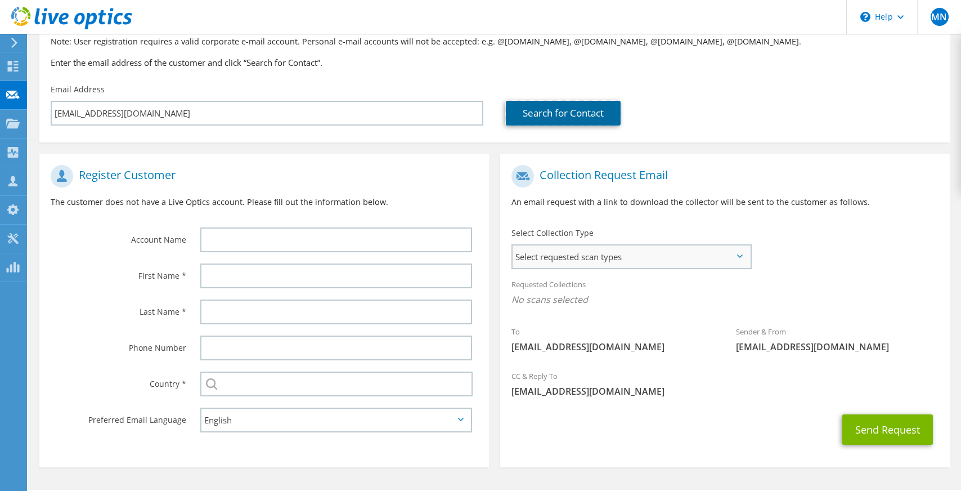 The image size is (961, 491). What do you see at coordinates (725, 293) in the screenshot?
I see `div: Requested Collections` at bounding box center [725, 293].